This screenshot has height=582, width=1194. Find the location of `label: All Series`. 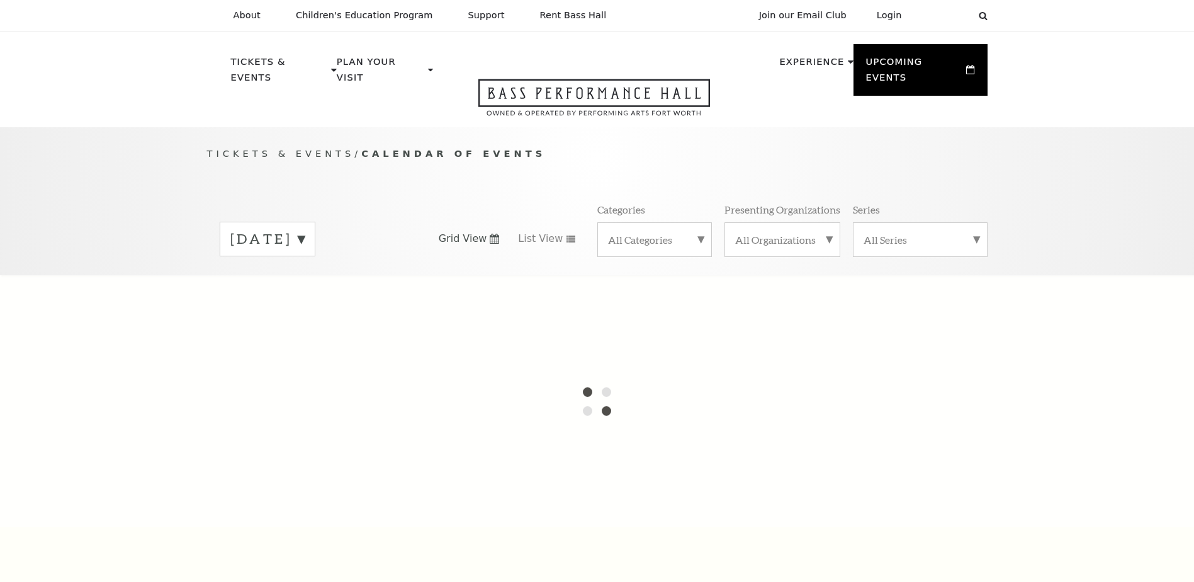

label: All Series is located at coordinates (920, 239).